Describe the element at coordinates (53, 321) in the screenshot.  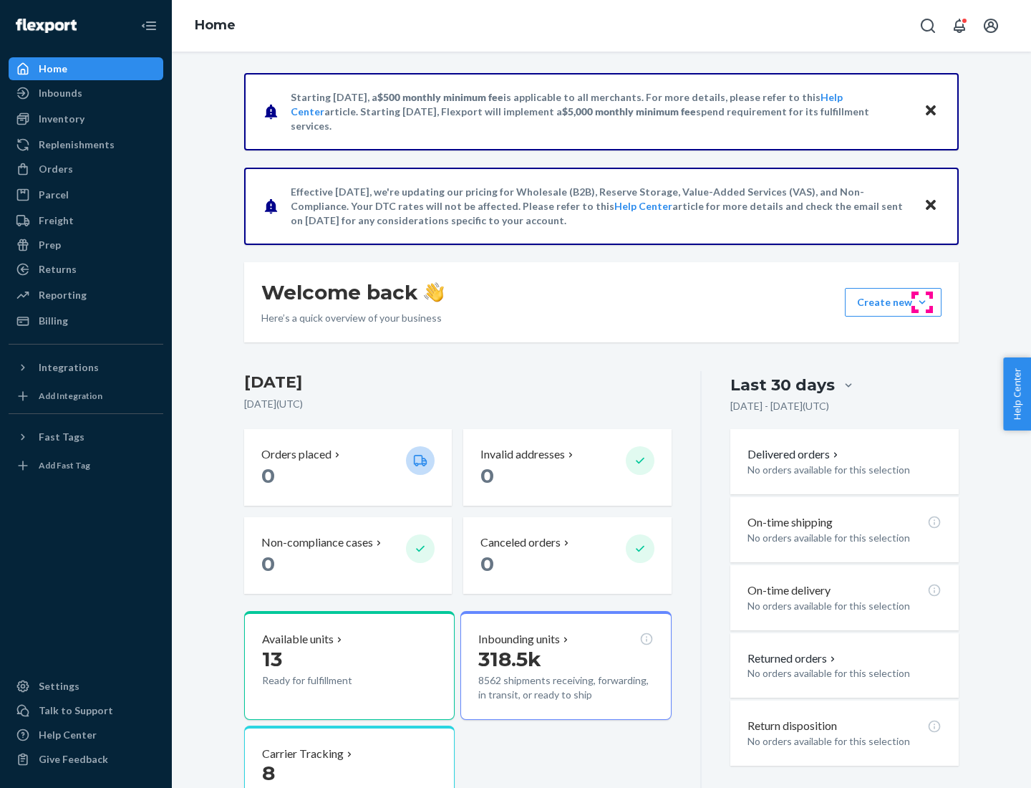
I see `div: Billing` at that location.